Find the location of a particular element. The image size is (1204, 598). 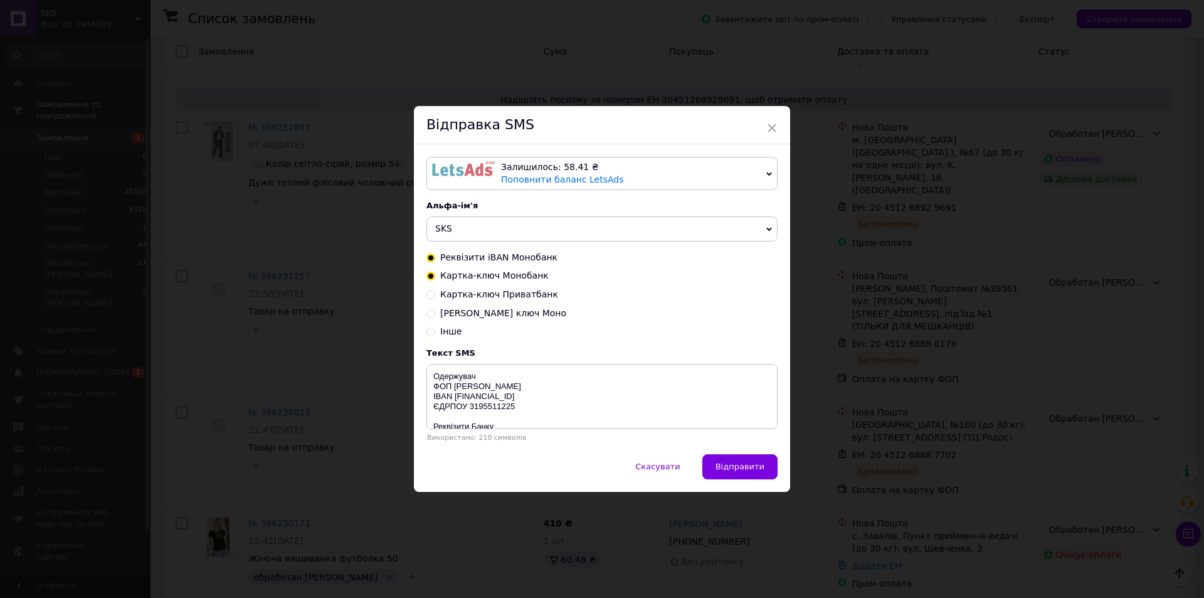

span: Картка-ключ Приватбанк is located at coordinates (499, 294).